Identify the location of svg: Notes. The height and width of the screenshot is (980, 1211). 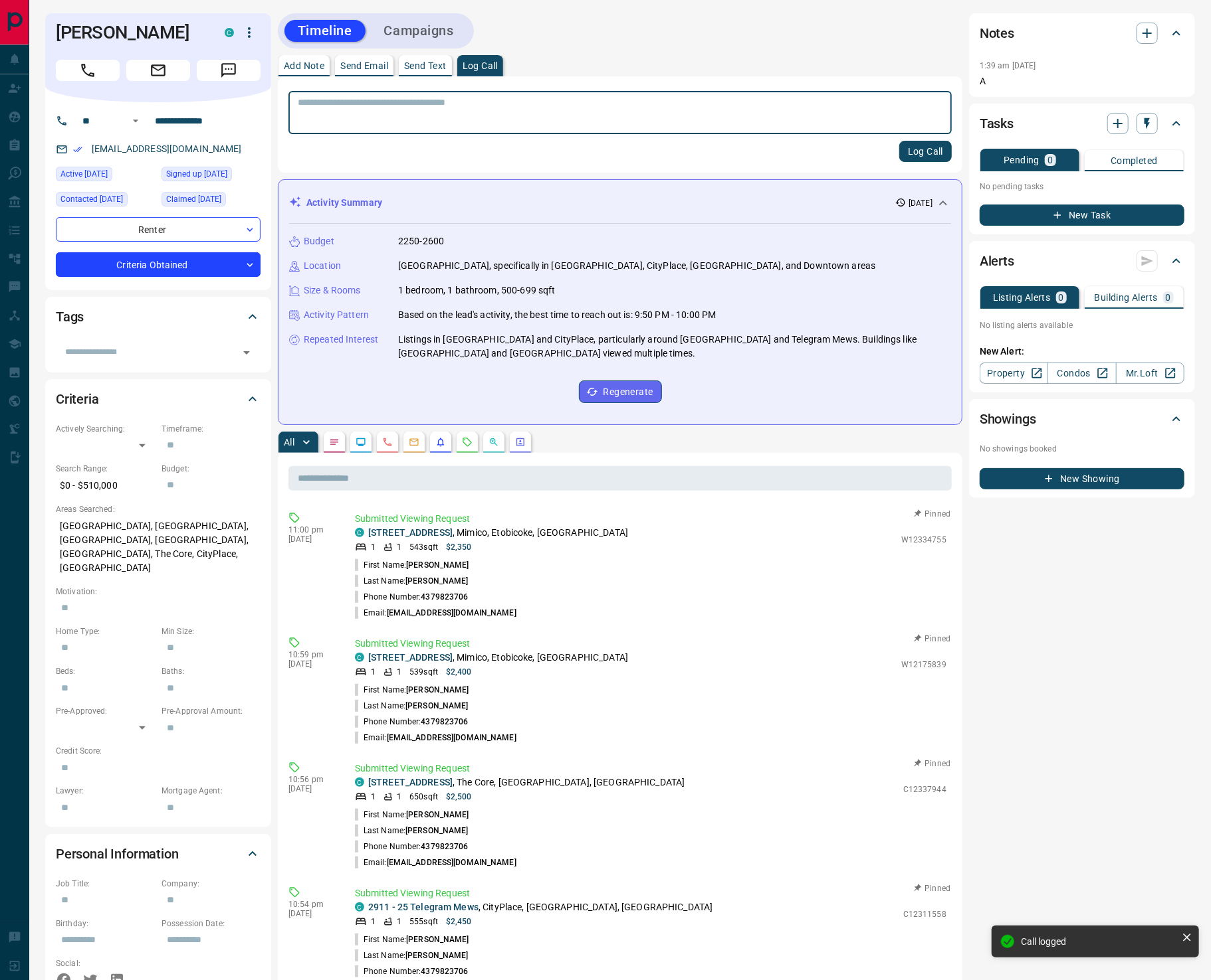
(334, 442).